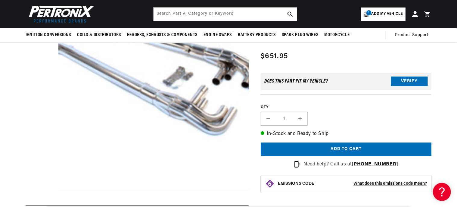  I want to click on span: $651.95, so click(274, 56).